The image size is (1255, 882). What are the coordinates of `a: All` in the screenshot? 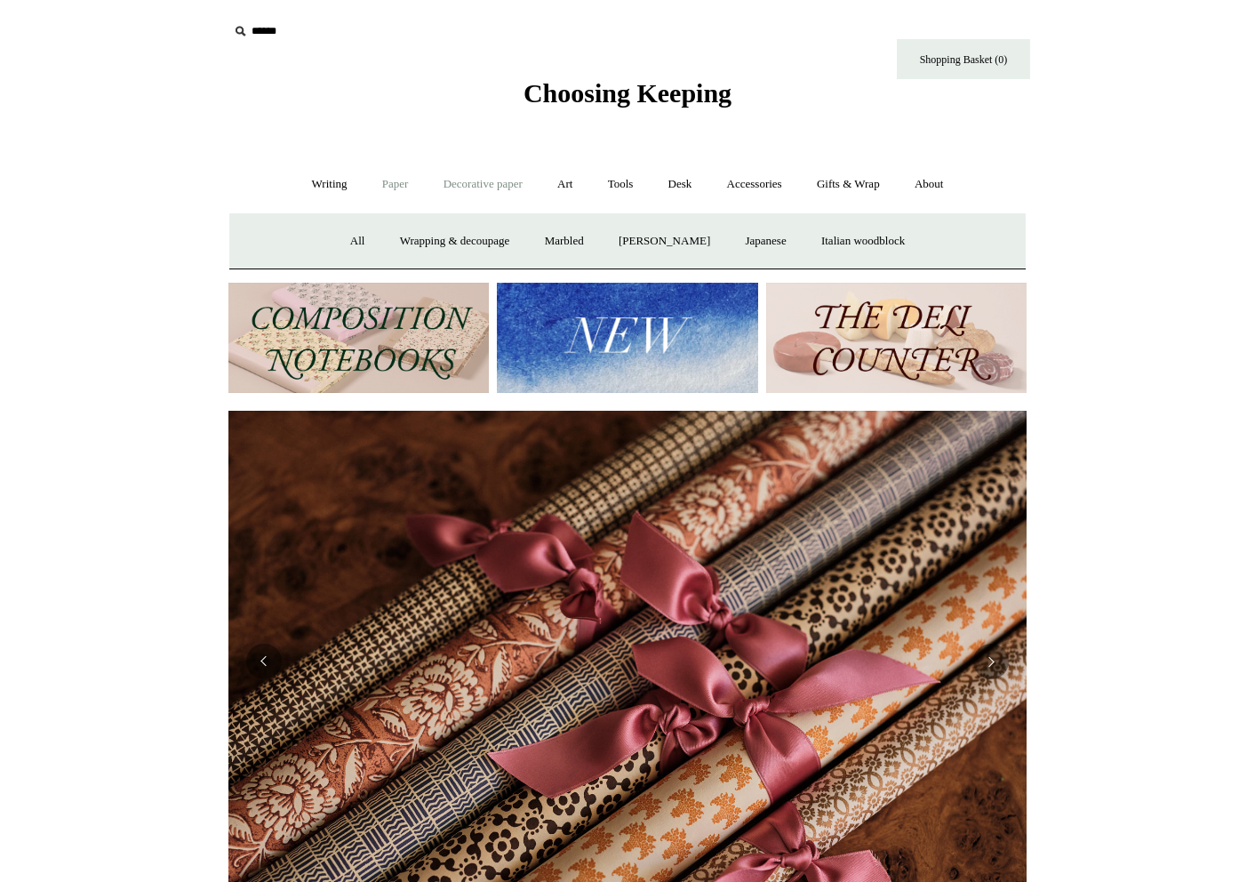 It's located at (357, 241).